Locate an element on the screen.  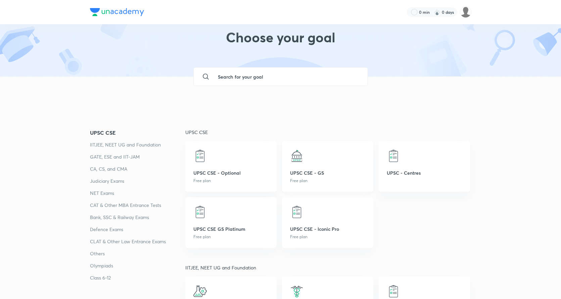
img: Abdul Ramzeen is located at coordinates (466, 12).